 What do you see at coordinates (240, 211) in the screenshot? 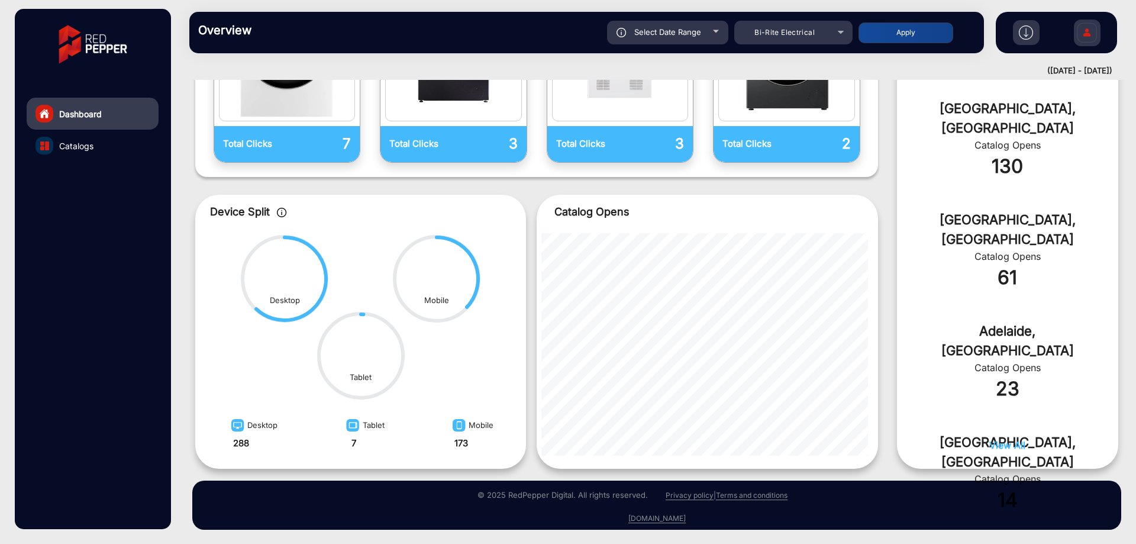
I see `span: Device Split` at bounding box center [240, 211].